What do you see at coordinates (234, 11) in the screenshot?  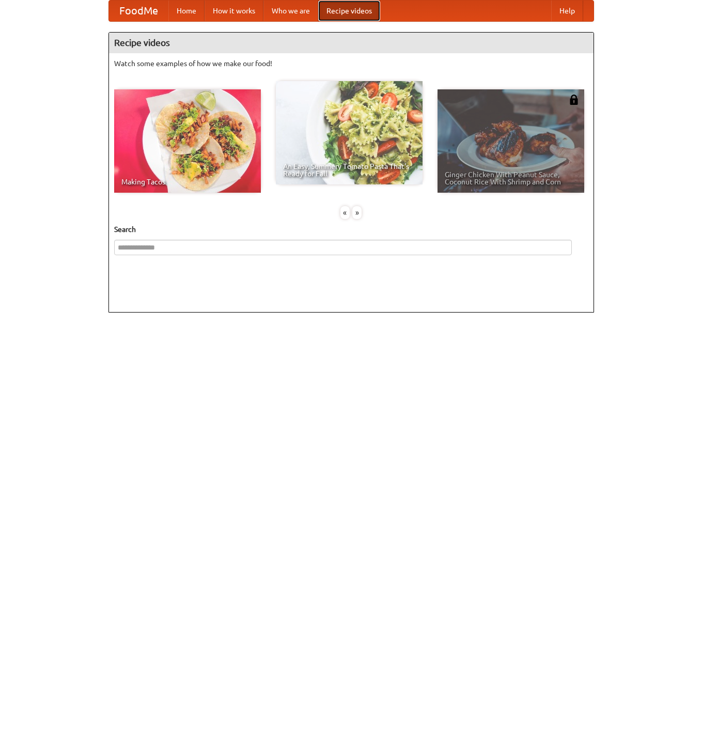 I see `a: How it works` at bounding box center [234, 11].